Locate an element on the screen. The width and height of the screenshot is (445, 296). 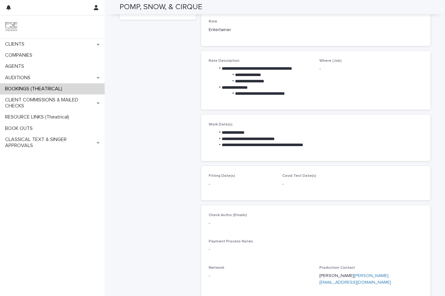
p: BOOK OUTS is located at coordinates (20, 128).